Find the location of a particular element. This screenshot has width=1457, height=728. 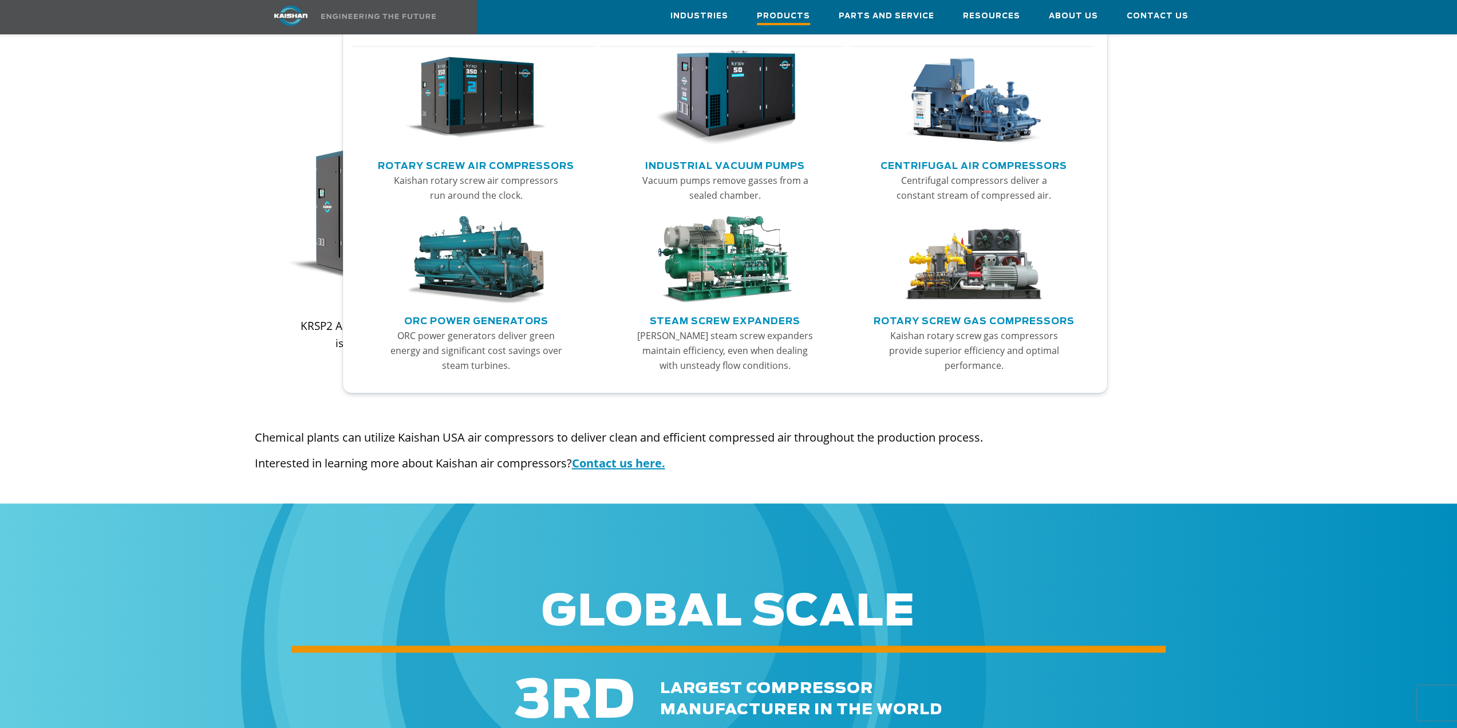

a: Contact Us is located at coordinates (1157, 16).